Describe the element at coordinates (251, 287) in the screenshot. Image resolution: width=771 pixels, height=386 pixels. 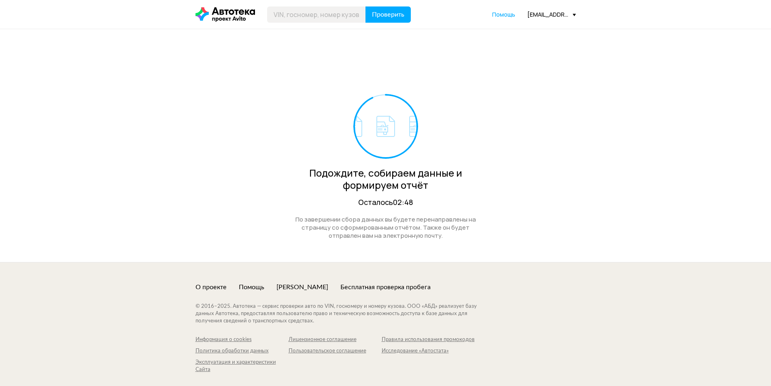
I see `div: Помощь` at that location.